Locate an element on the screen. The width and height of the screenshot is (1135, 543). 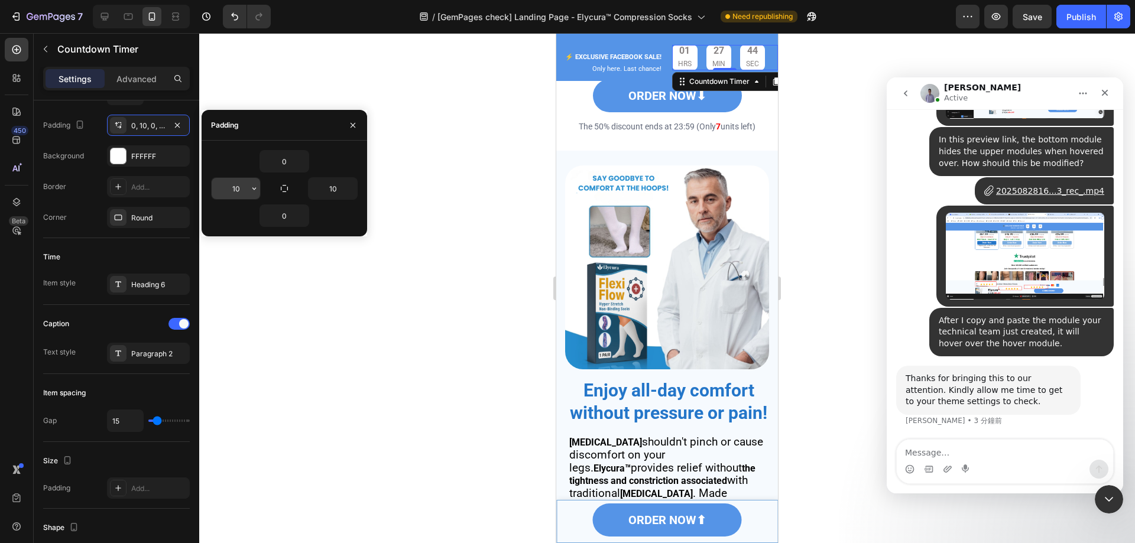
span: material, these socks fit perfectly to is located at coordinates (109, 479).